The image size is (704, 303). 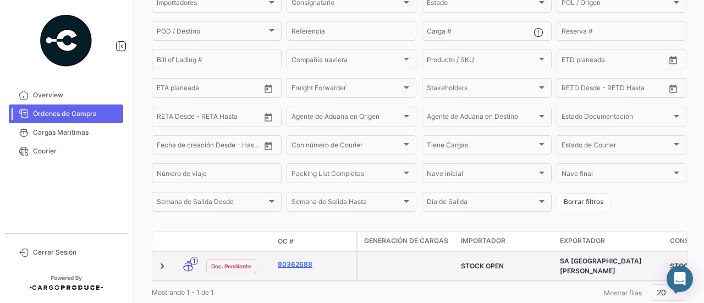 I want to click on datatable-header-cell: OC #, so click(x=315, y=241).